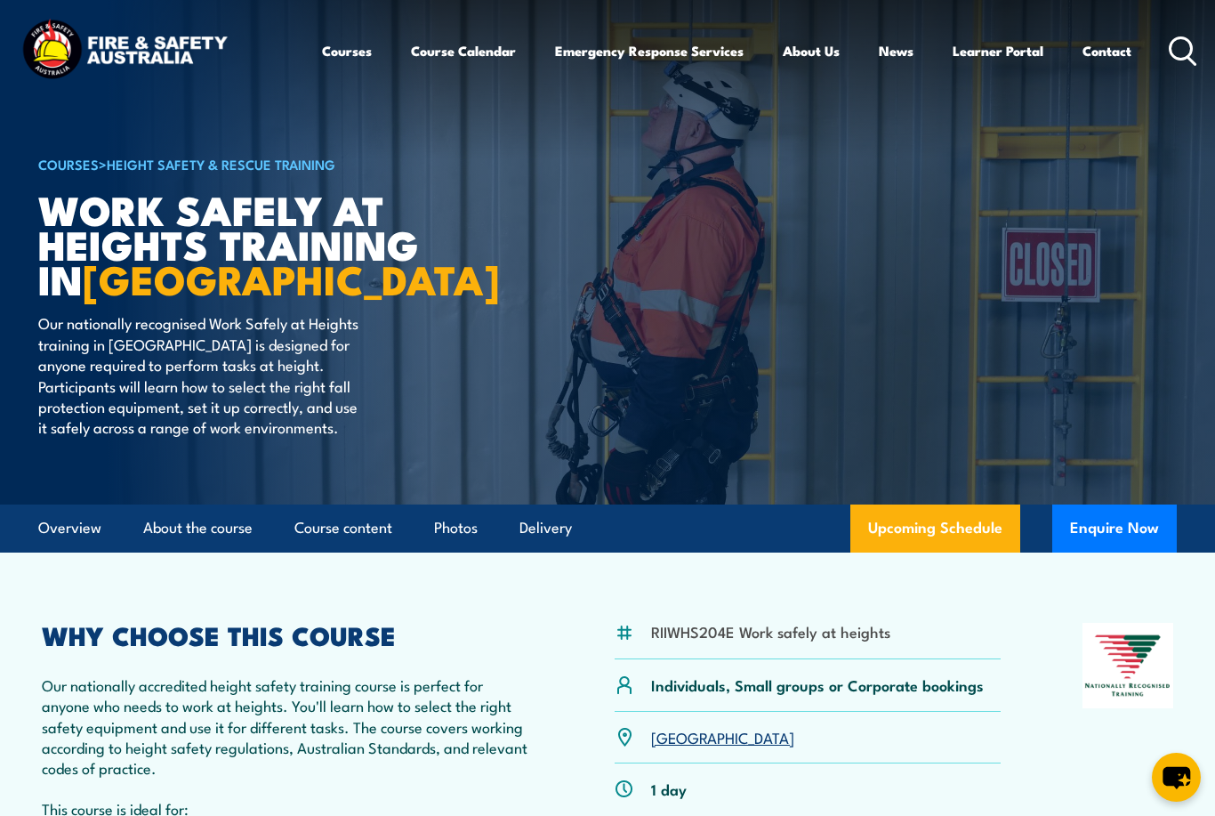  Describe the element at coordinates (69, 527) in the screenshot. I see `a: Overview` at that location.